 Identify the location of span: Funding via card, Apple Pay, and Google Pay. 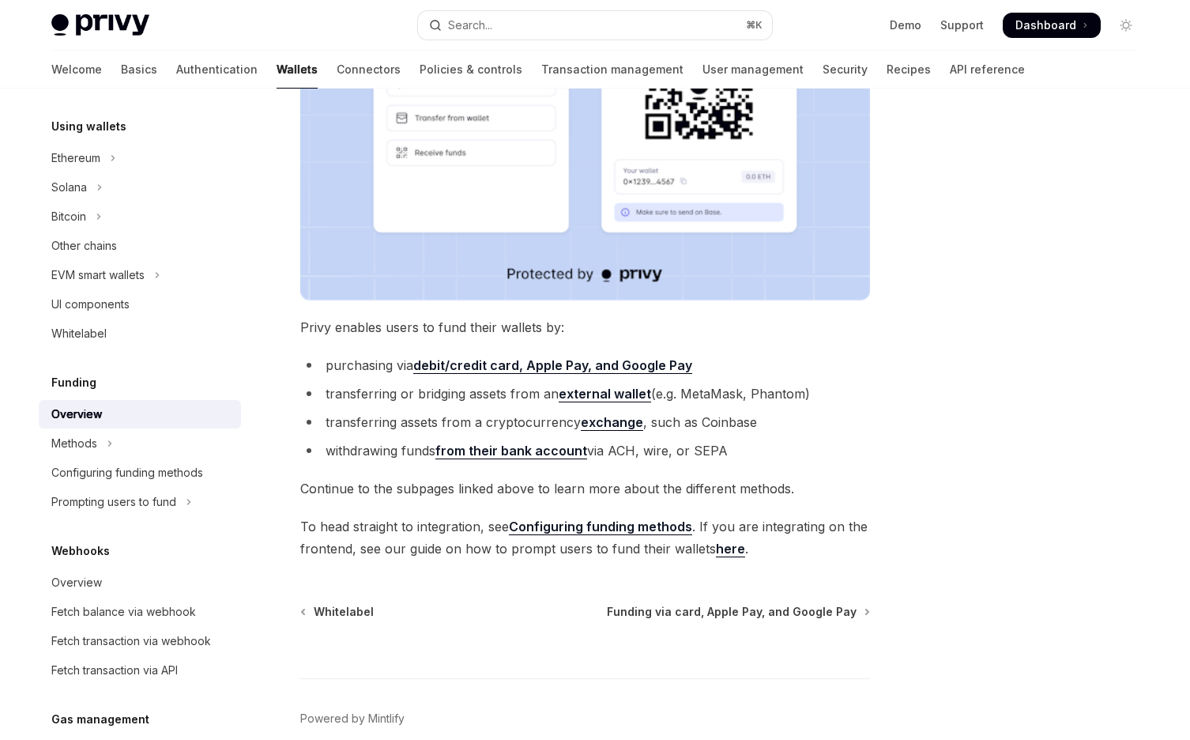
(732, 612).